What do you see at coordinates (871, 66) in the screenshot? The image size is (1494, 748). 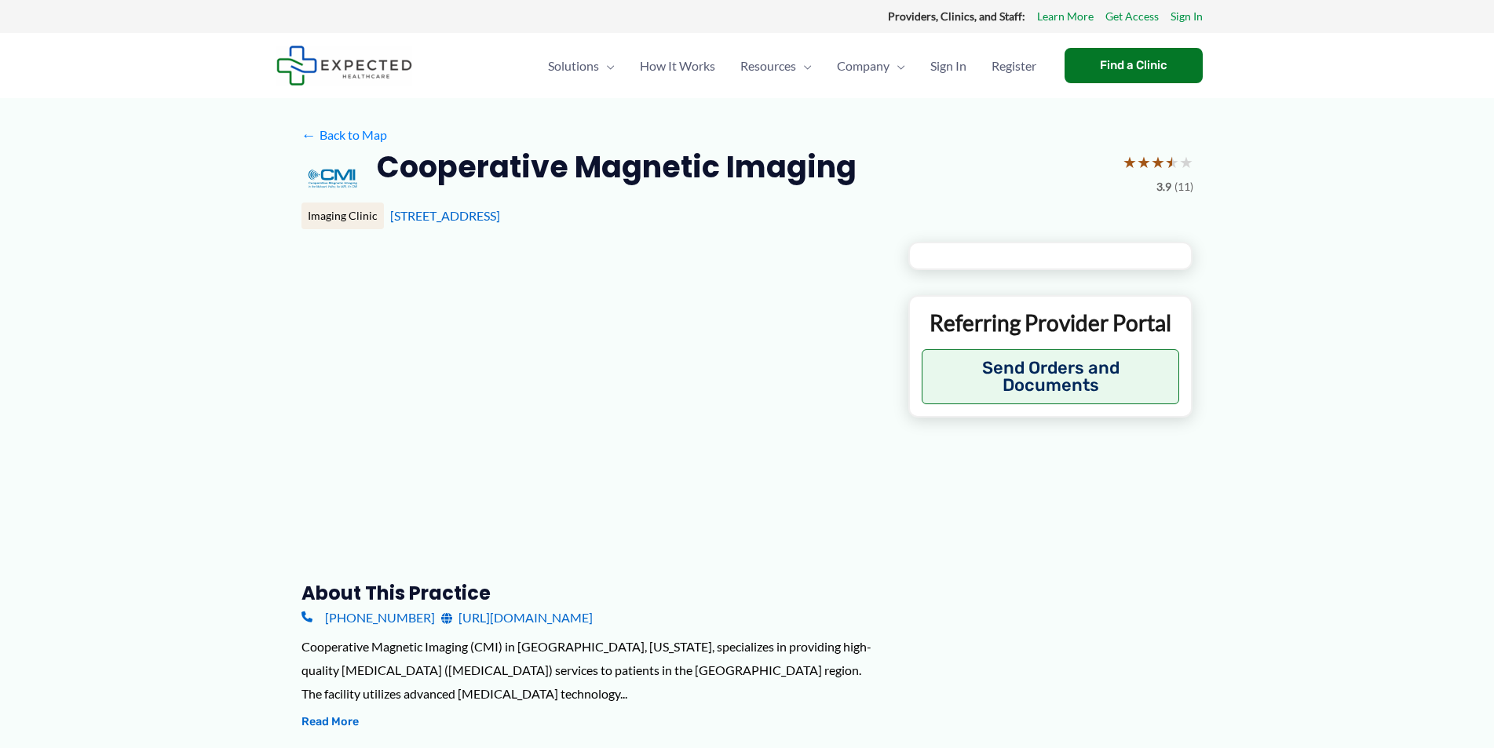 I see `a: CompanyMenu Toggle` at bounding box center [871, 66].